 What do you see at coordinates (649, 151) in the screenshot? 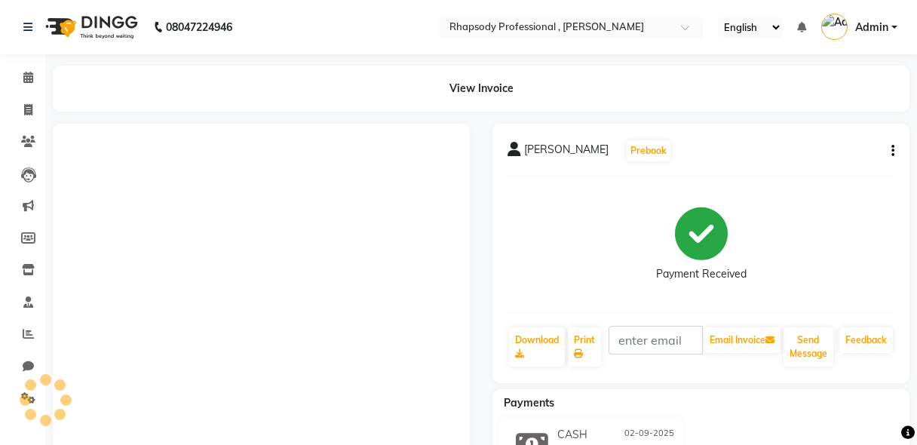
I see `button: Prebook` at bounding box center [649, 151].